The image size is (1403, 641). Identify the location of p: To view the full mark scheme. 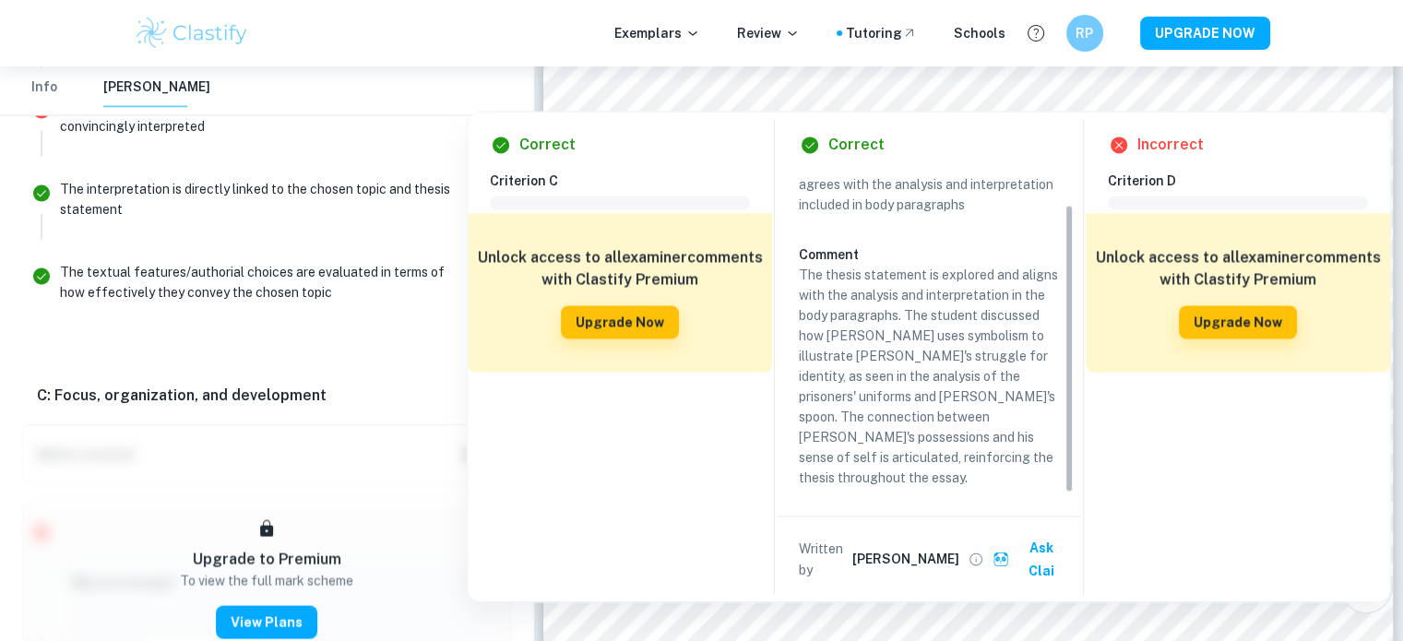
(267, 580).